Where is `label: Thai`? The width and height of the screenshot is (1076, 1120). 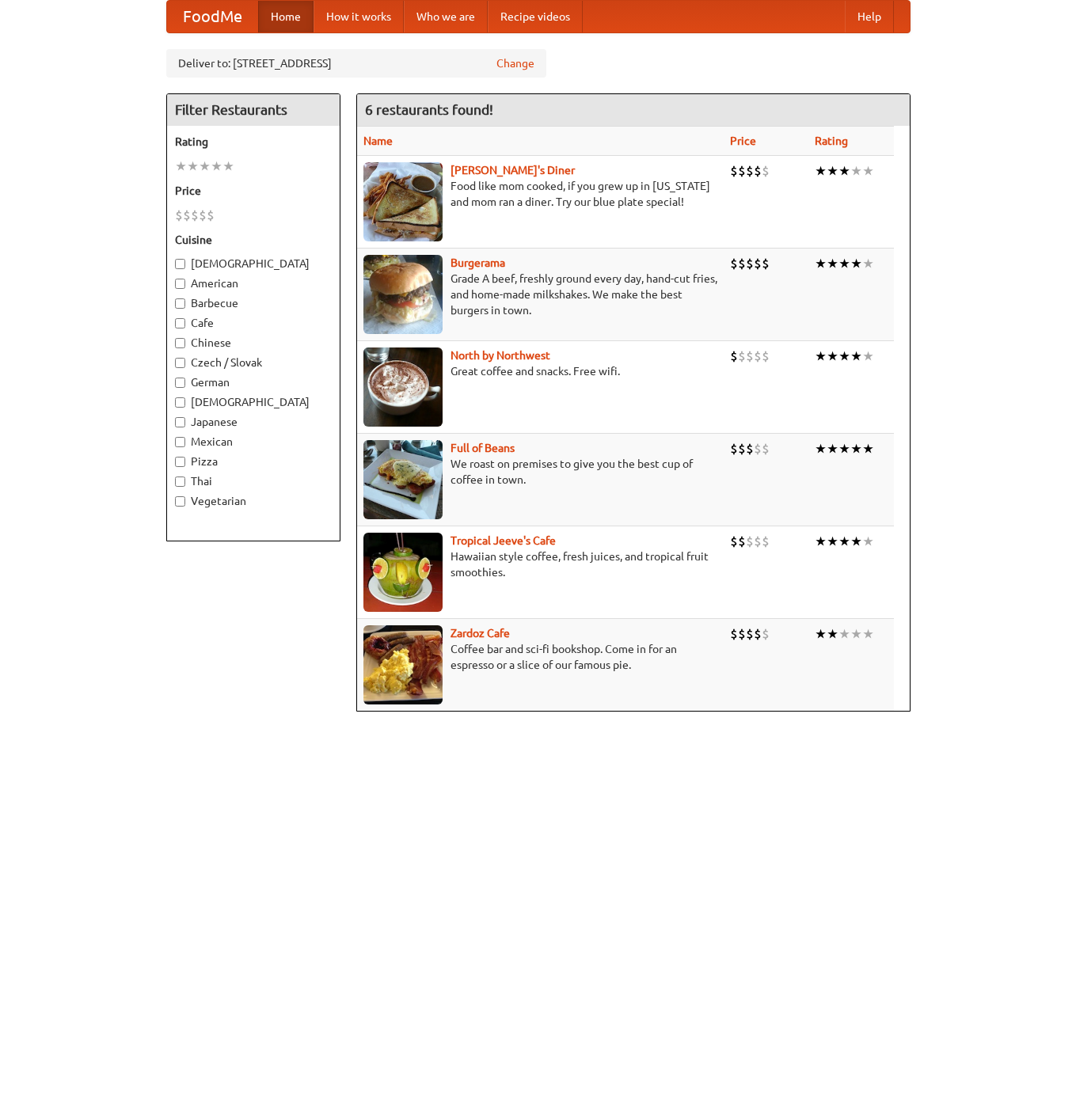 label: Thai is located at coordinates (253, 481).